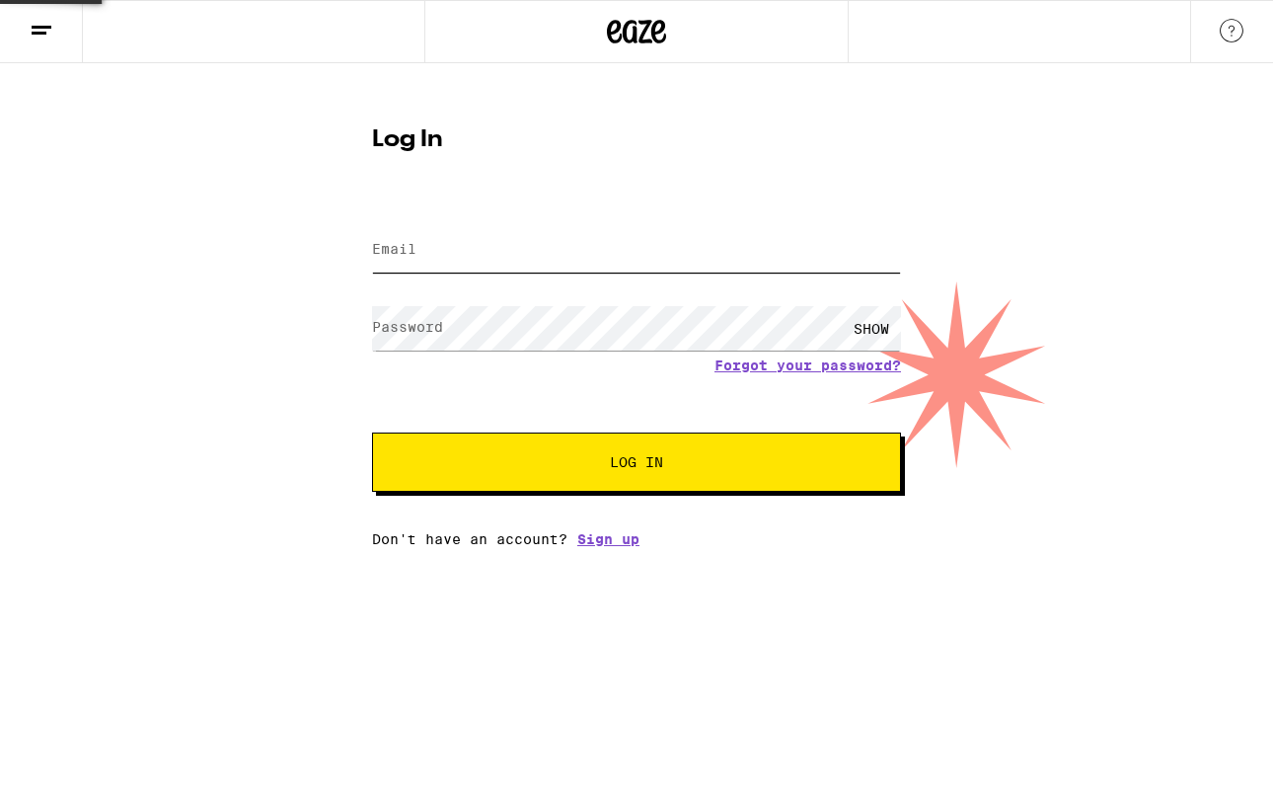 The image size is (1273, 797). What do you see at coordinates (608, 539) in the screenshot?
I see `a: Sign up` at bounding box center [608, 539].